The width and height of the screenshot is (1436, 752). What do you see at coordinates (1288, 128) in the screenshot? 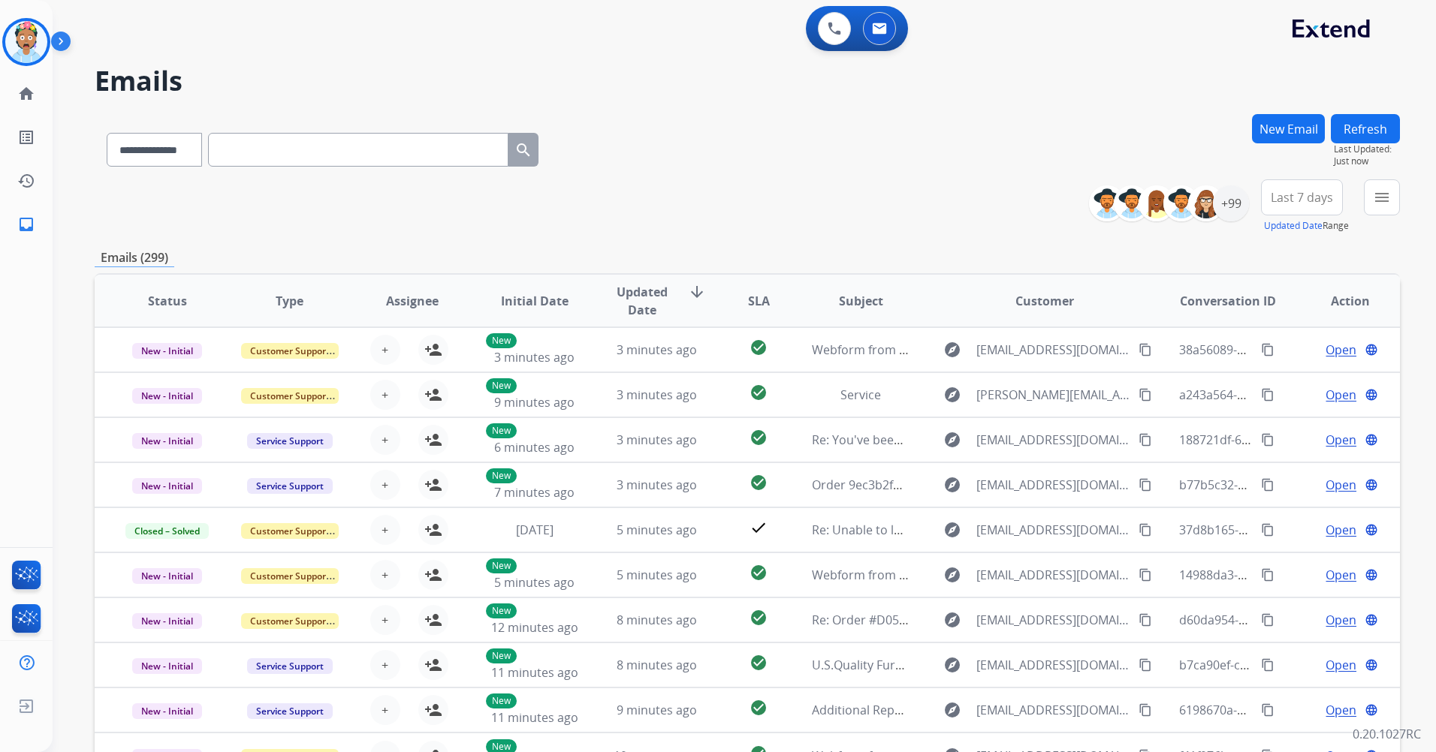
I see `button: New Email` at bounding box center [1288, 128].